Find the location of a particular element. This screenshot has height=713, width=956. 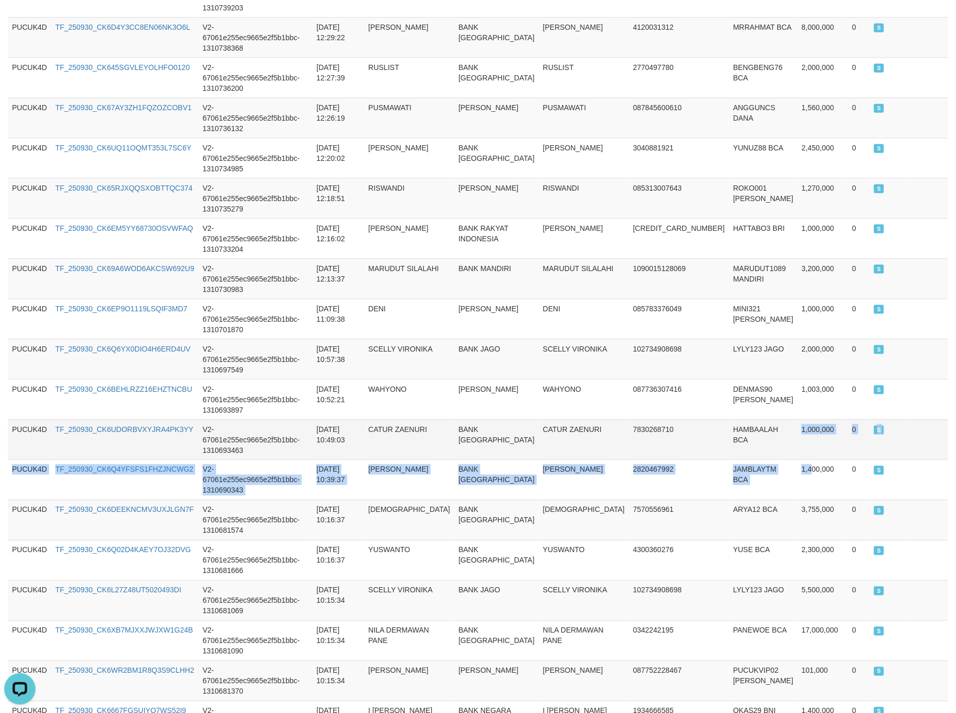

td: 2820467992 is located at coordinates (680, 479).